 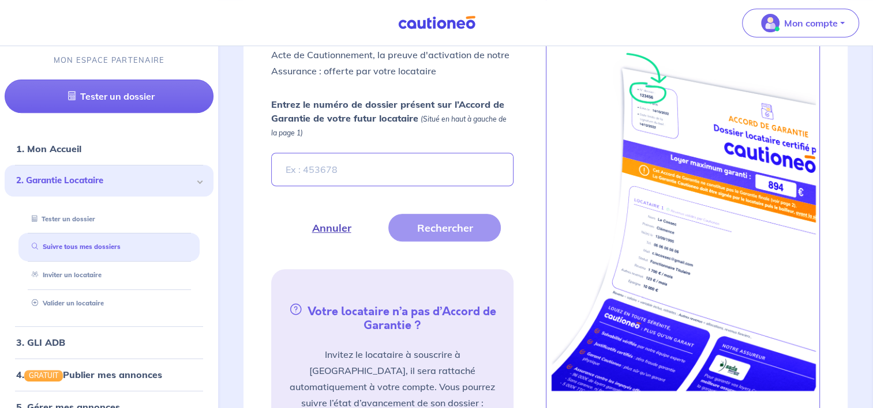 I want to click on h5: Votre locataire n’a pas d’Accord de Garantie ?, so click(x=392, y=317).